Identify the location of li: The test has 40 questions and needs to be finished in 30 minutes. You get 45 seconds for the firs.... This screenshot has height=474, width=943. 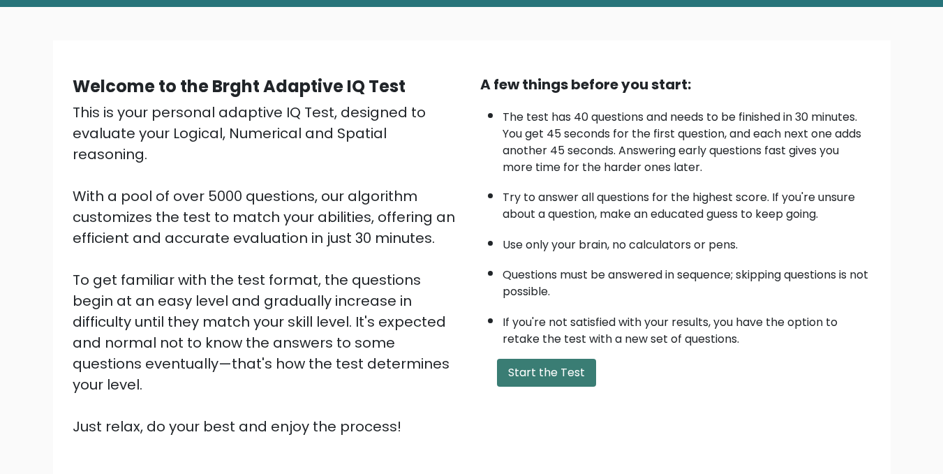
(687, 139).